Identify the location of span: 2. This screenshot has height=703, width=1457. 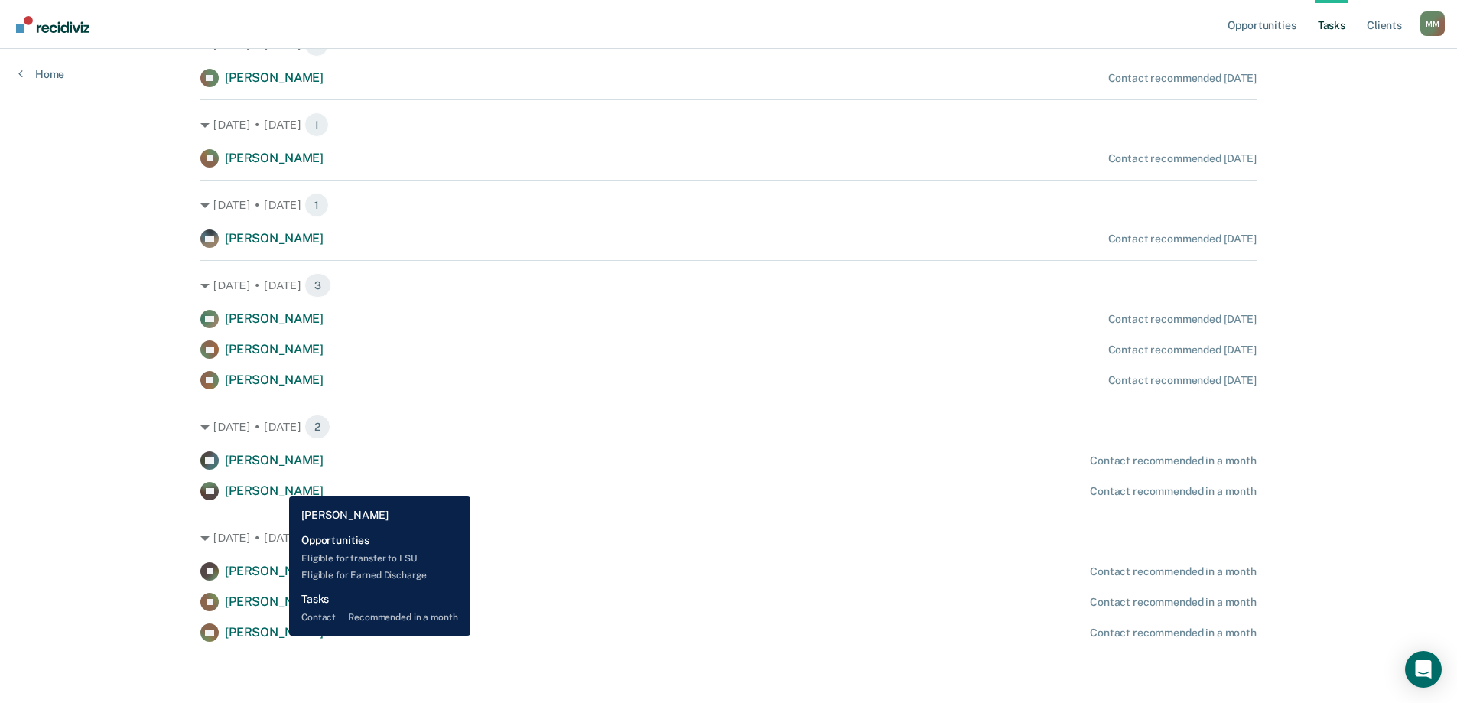
(317, 427).